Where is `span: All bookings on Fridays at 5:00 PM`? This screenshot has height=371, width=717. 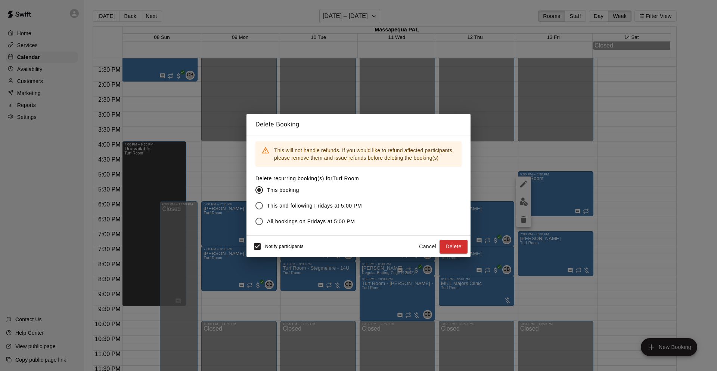
span: All bookings on Fridays at 5:00 PM is located at coordinates (311, 221).